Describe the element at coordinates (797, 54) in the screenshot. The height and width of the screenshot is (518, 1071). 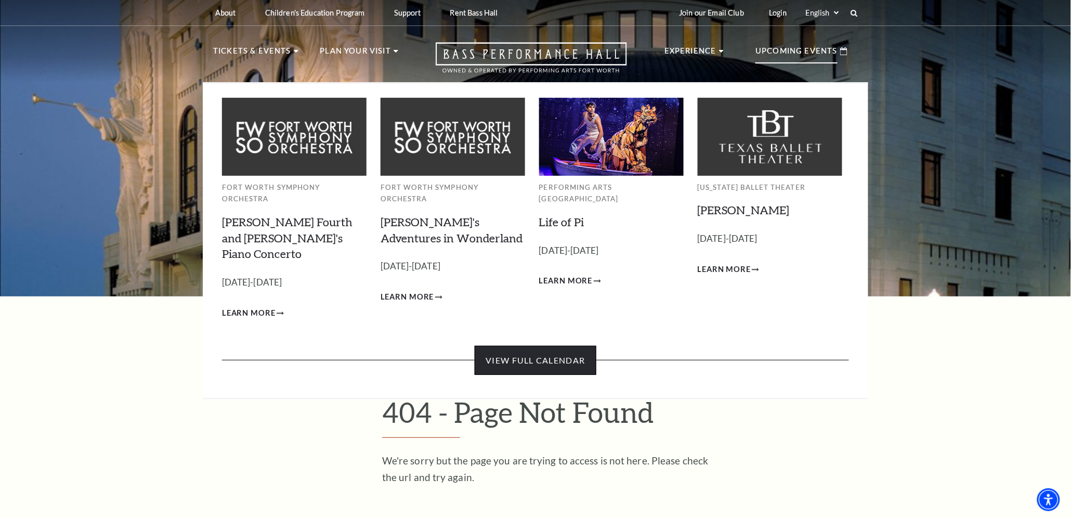
I see `p: Upcoming Events` at that location.